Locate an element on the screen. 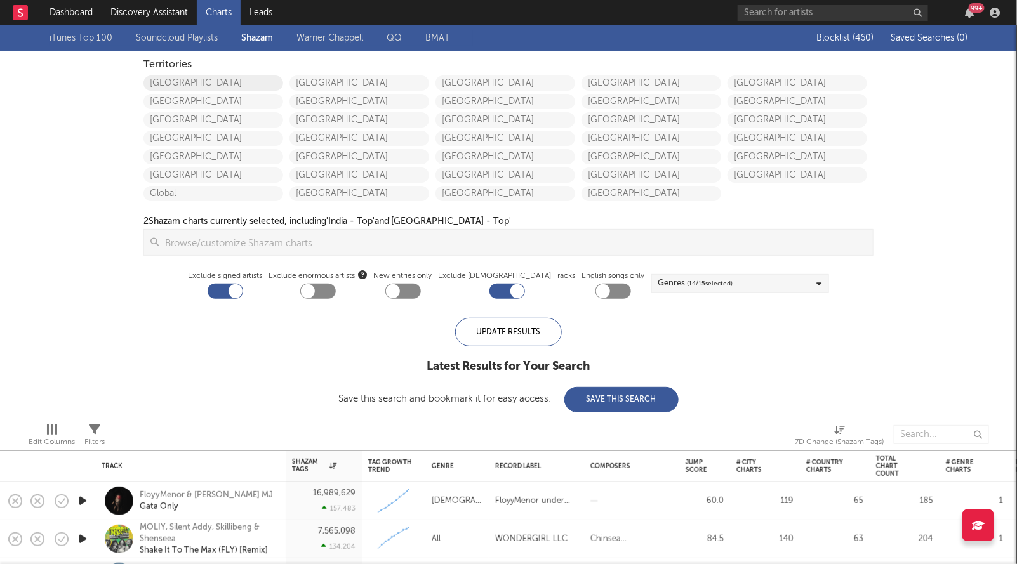 This screenshot has height=564, width=1017. div: Update Results is located at coordinates (508, 332).